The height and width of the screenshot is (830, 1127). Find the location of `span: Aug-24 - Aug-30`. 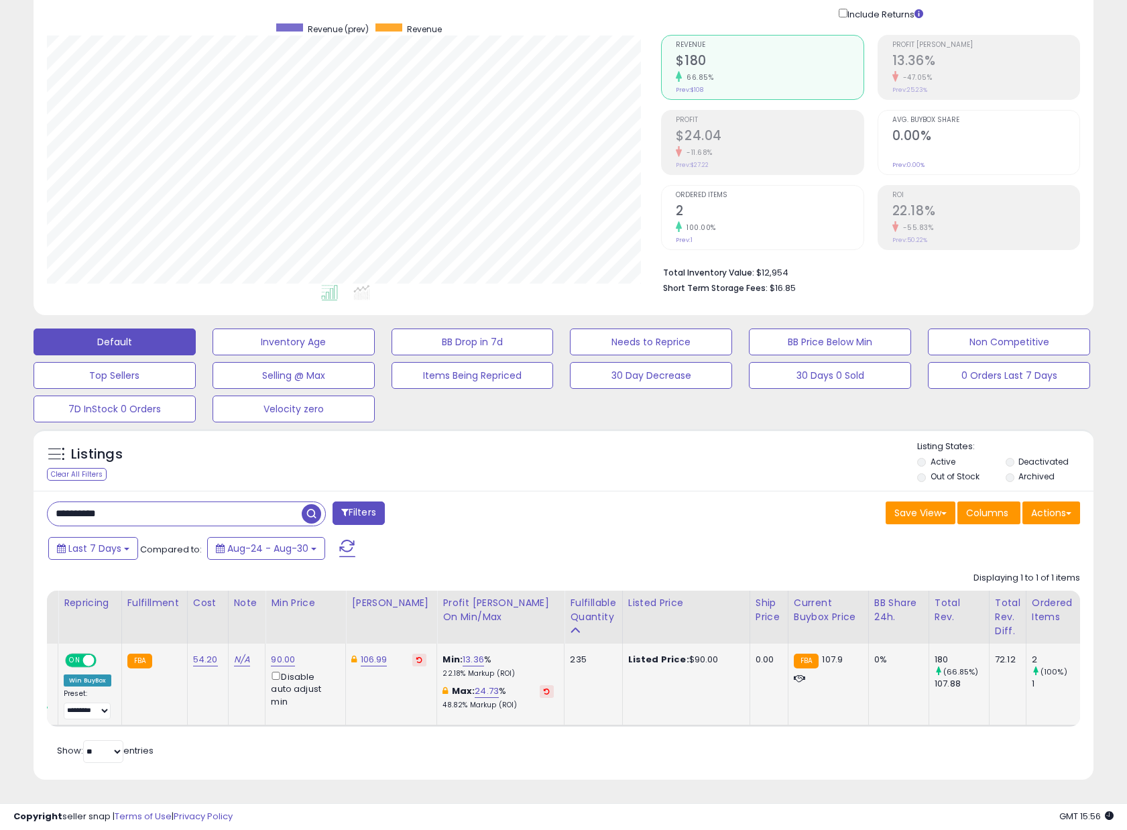

span: Aug-24 - Aug-30 is located at coordinates (267, 548).